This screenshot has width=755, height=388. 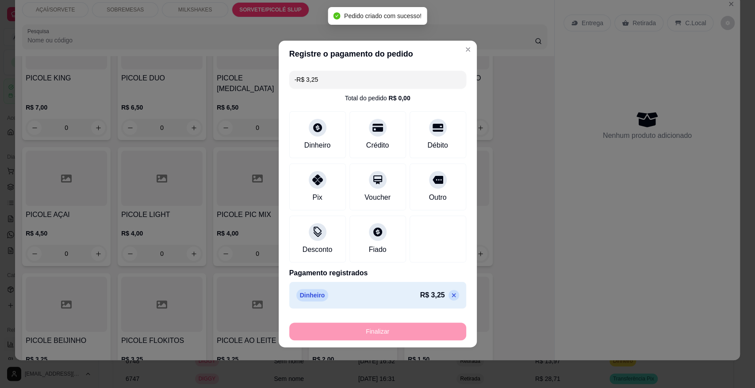 What do you see at coordinates (437, 198) in the screenshot?
I see `div: Outro` at bounding box center [437, 198].